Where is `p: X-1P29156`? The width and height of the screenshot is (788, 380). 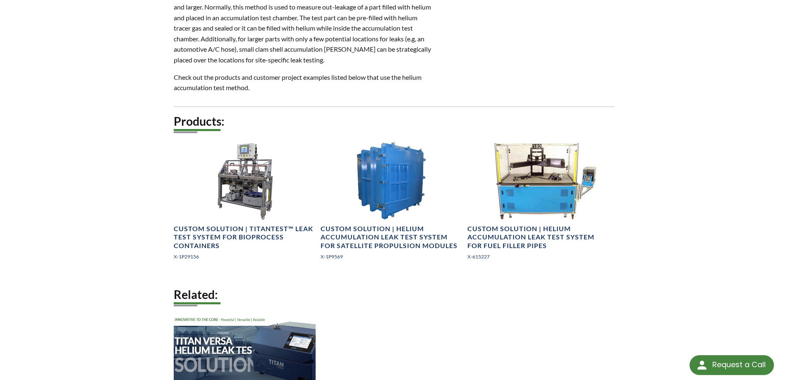 p: X-1P29156 is located at coordinates (245, 257).